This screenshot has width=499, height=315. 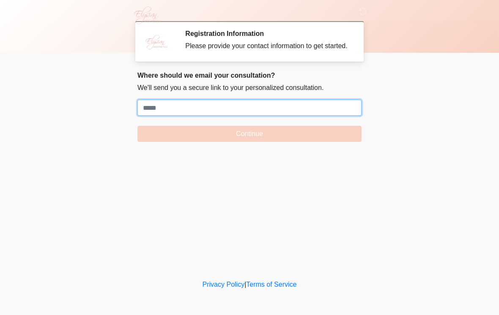 I want to click on img: Agent Avatar, so click(x=156, y=42).